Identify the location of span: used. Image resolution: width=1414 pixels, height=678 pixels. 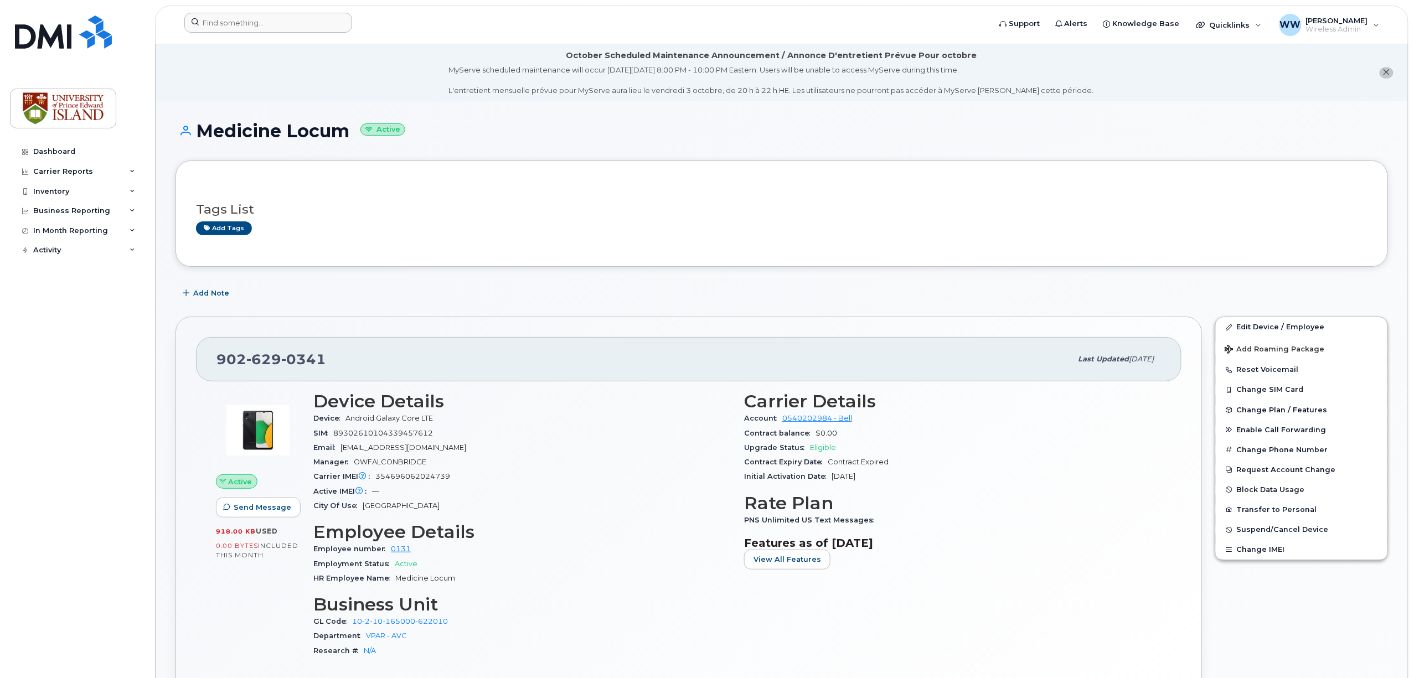
(267, 531).